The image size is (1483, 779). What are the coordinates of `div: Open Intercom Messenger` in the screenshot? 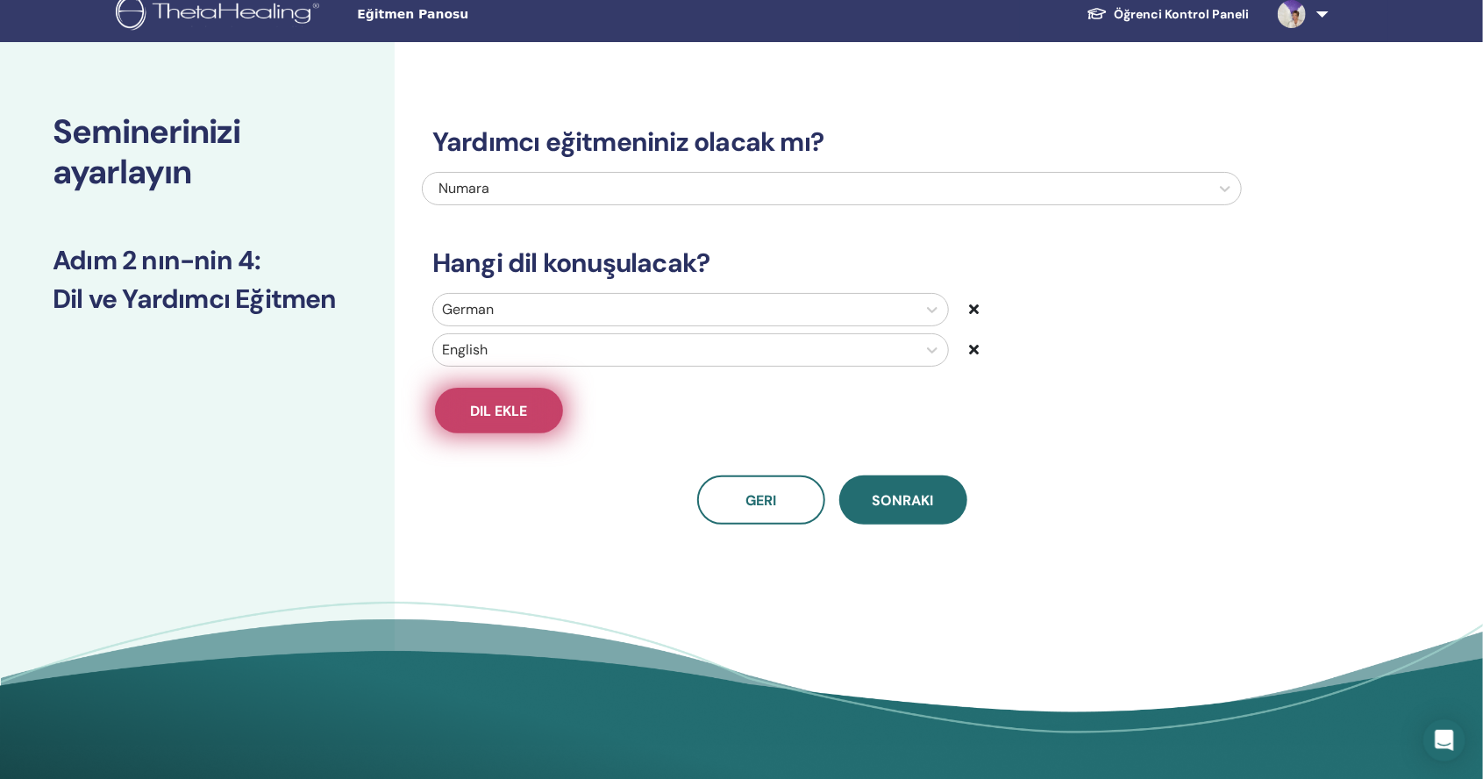 It's located at (1445, 740).